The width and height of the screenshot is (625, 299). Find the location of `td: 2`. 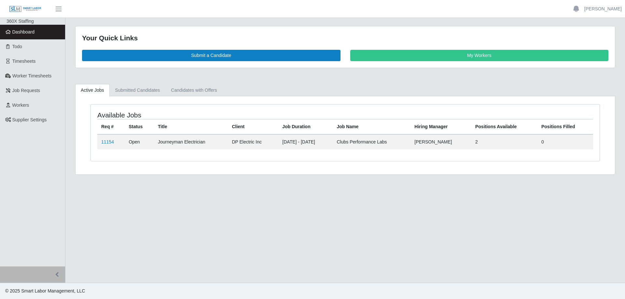

td: 2 is located at coordinates (504, 142).